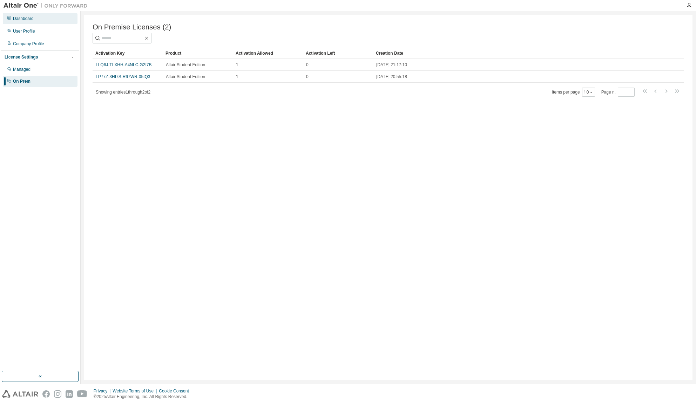 This screenshot has height=404, width=696. I want to click on div: On Prem, so click(22, 81).